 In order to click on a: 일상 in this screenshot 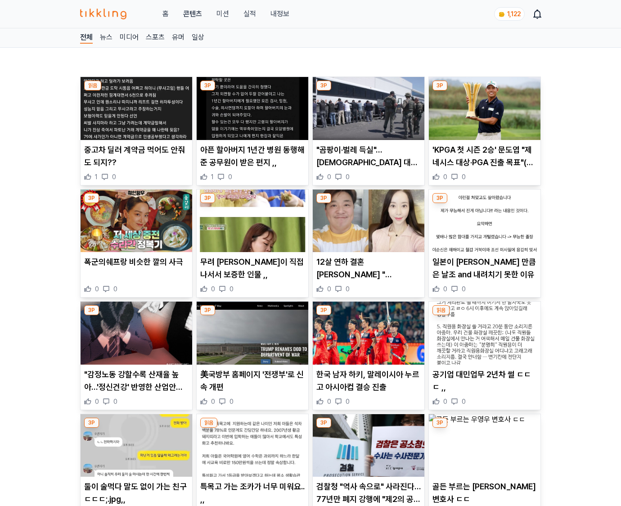, I will do `click(198, 38)`.